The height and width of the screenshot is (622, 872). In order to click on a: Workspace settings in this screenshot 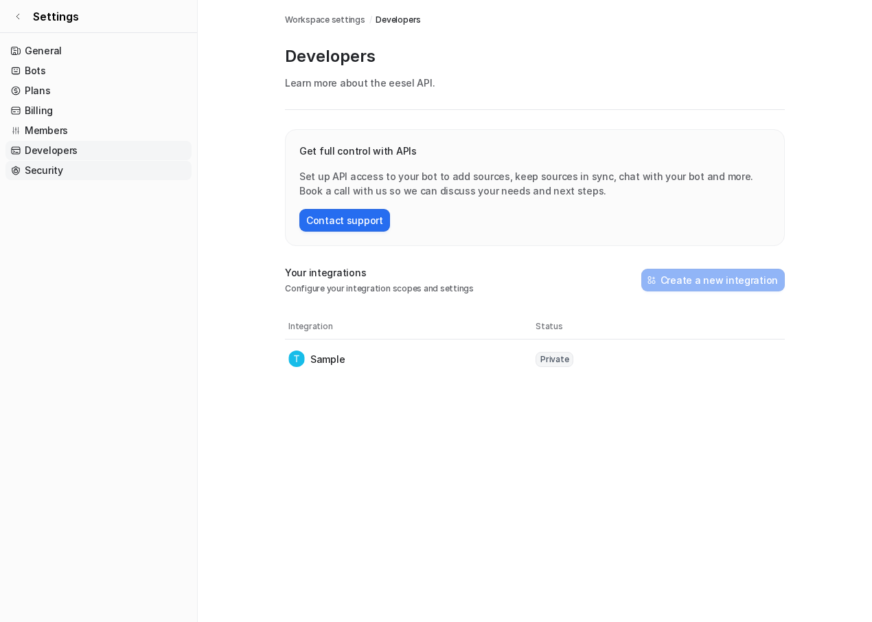, I will do `click(325, 20)`.